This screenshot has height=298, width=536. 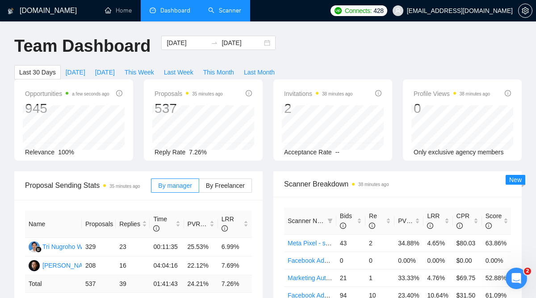 I want to click on a: setting, so click(x=525, y=11).